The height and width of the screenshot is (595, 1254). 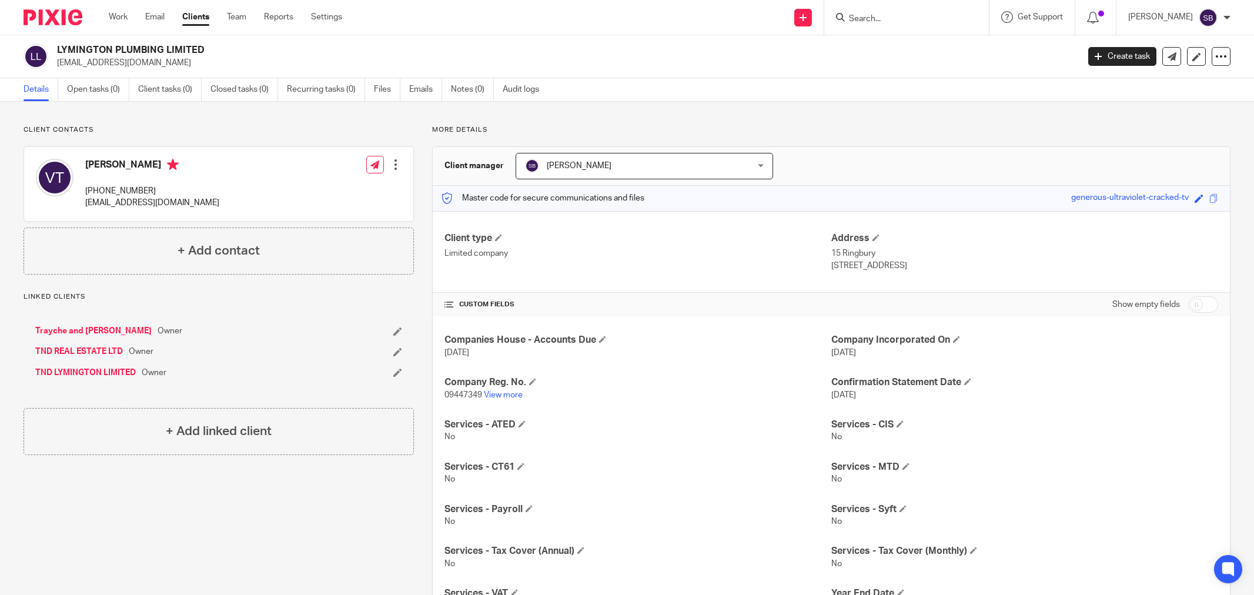 What do you see at coordinates (155, 17) in the screenshot?
I see `a: Email` at bounding box center [155, 17].